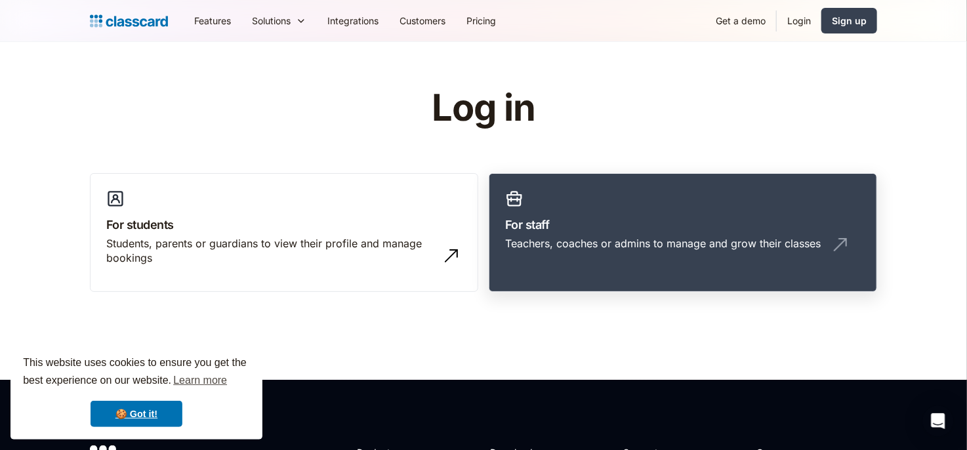 This screenshot has height=450, width=967. What do you see at coordinates (481, 20) in the screenshot?
I see `a: Pricing` at bounding box center [481, 20].